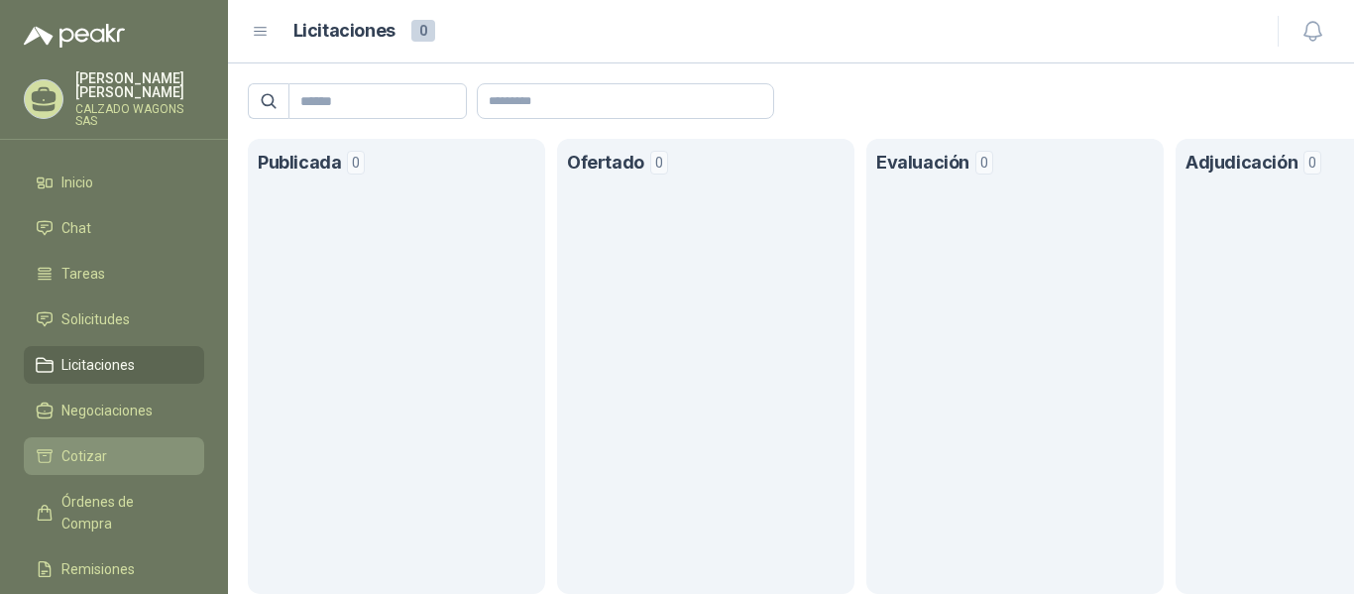 This screenshot has width=1354, height=594. What do you see at coordinates (84, 456) in the screenshot?
I see `span: Cotizar` at bounding box center [84, 456].